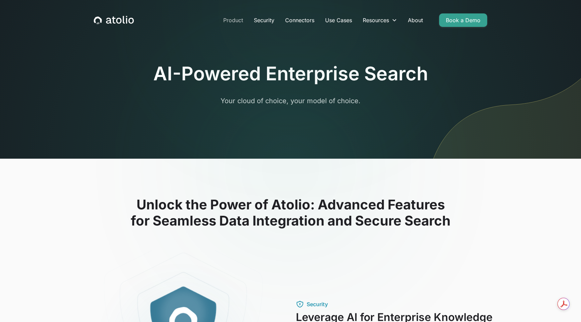 The height and width of the screenshot is (322, 581). I want to click on a: home, so click(114, 20).